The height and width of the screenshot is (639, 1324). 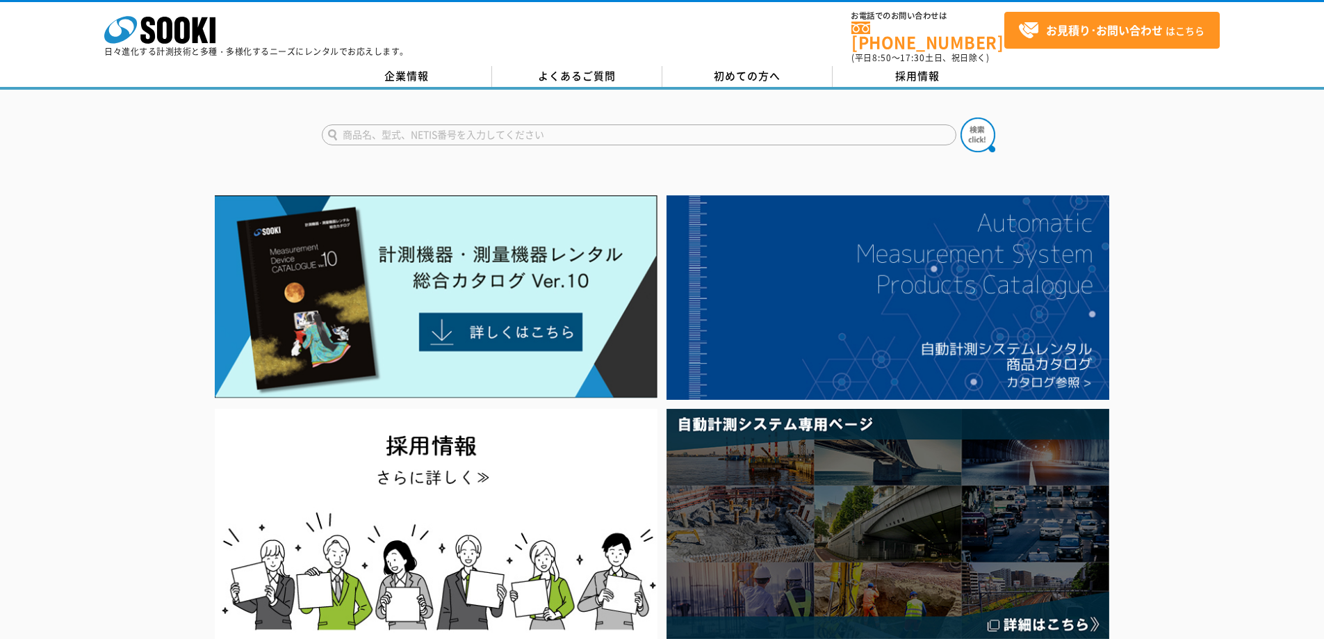 I want to click on img: 自動計測システムカタログ, so click(x=887, y=297).